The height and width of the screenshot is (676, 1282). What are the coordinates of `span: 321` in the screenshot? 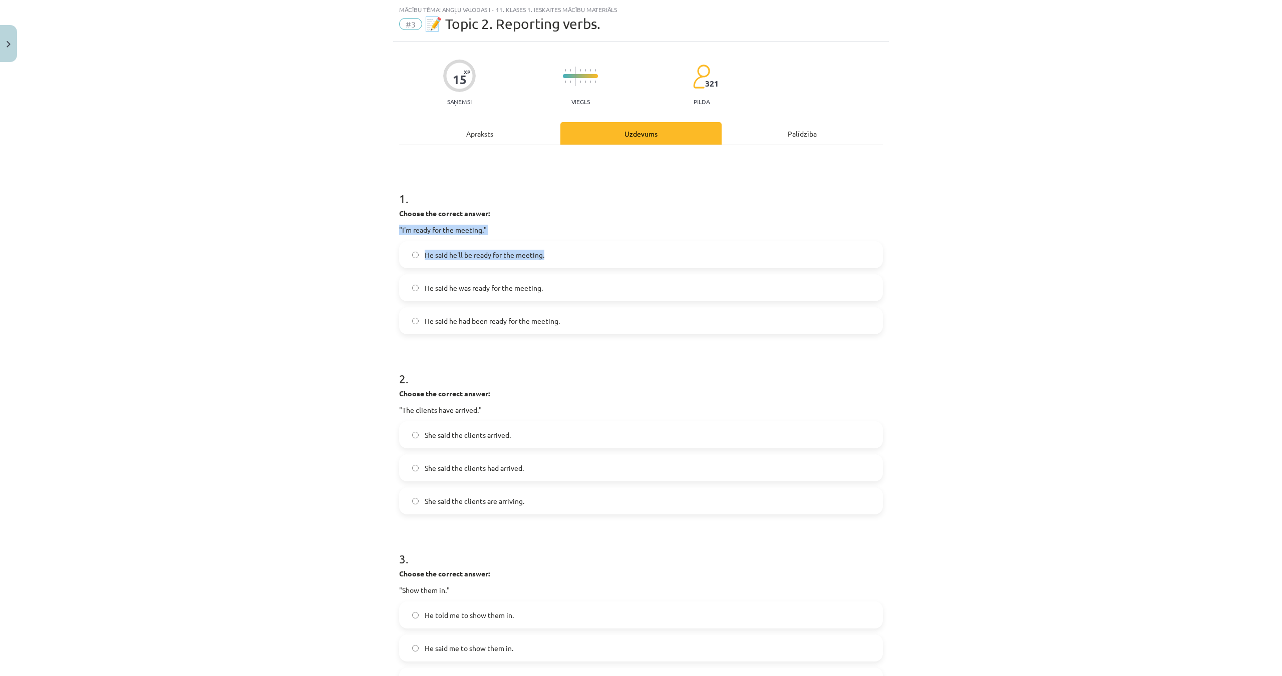 It's located at (711, 84).